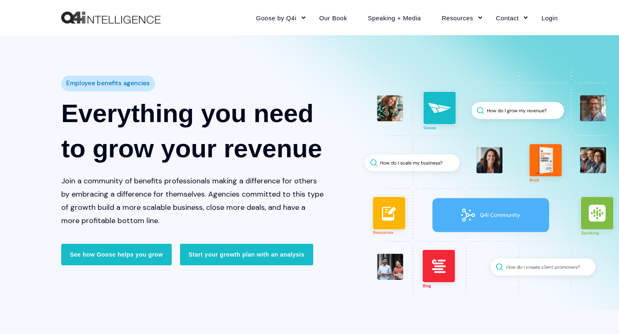 The height and width of the screenshot is (334, 619). What do you see at coordinates (111, 18) in the screenshot?
I see `img: Q4intelligence, LLC logo` at bounding box center [111, 18].